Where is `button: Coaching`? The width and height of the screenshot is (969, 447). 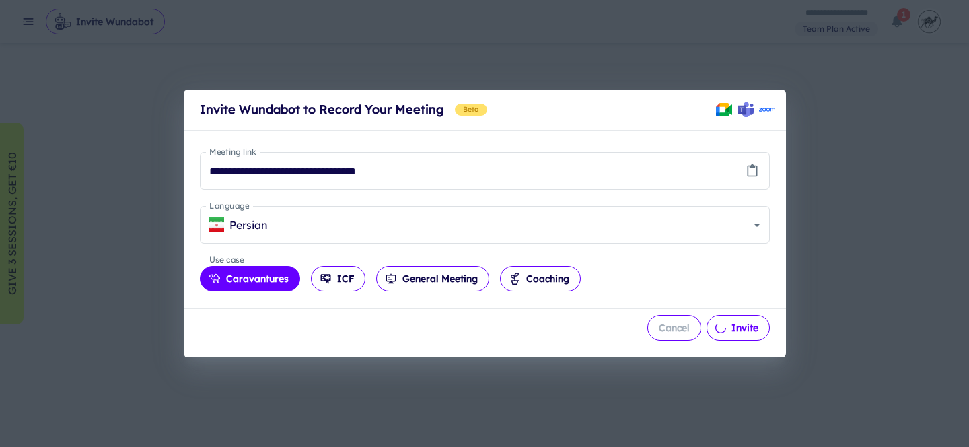 button: Coaching is located at coordinates (540, 279).